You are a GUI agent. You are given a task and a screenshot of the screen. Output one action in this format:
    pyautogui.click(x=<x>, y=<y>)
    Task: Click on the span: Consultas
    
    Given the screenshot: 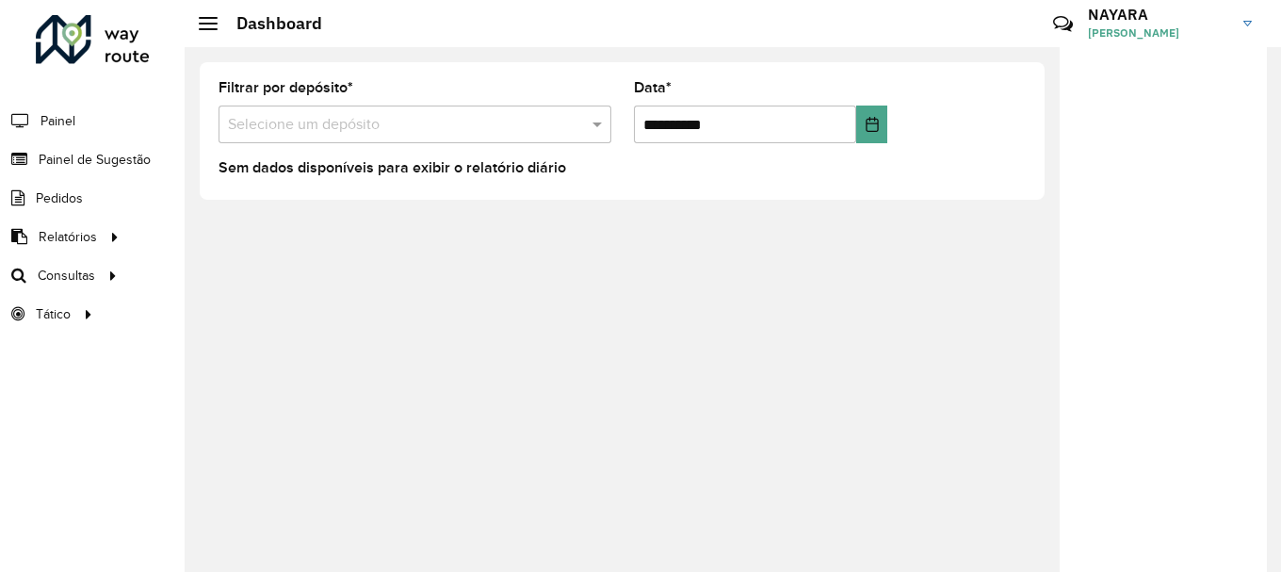 What is the action you would take?
    pyautogui.click(x=66, y=275)
    